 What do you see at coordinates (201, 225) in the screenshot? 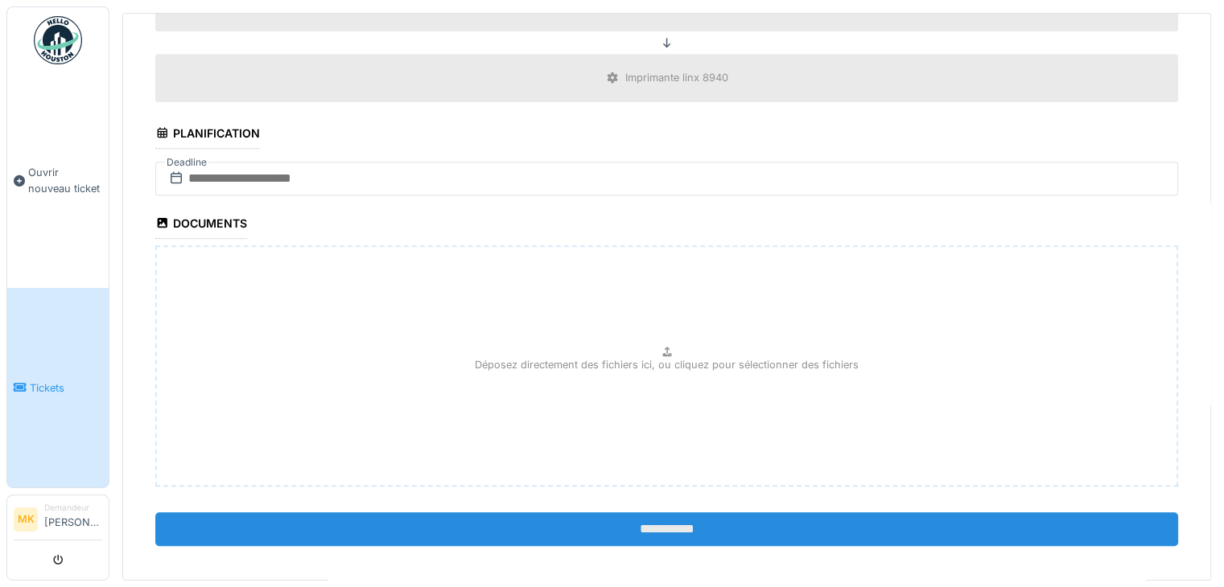
I see `div: Documents` at bounding box center [201, 225].